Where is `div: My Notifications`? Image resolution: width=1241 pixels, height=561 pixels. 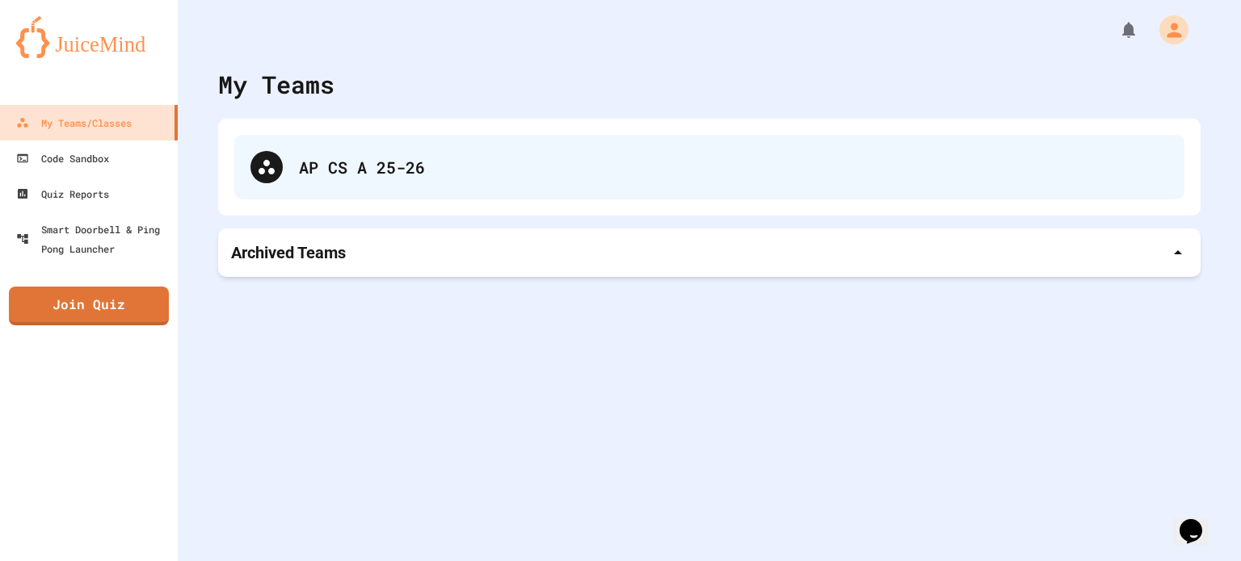 div: My Notifications is located at coordinates (1116, 30).